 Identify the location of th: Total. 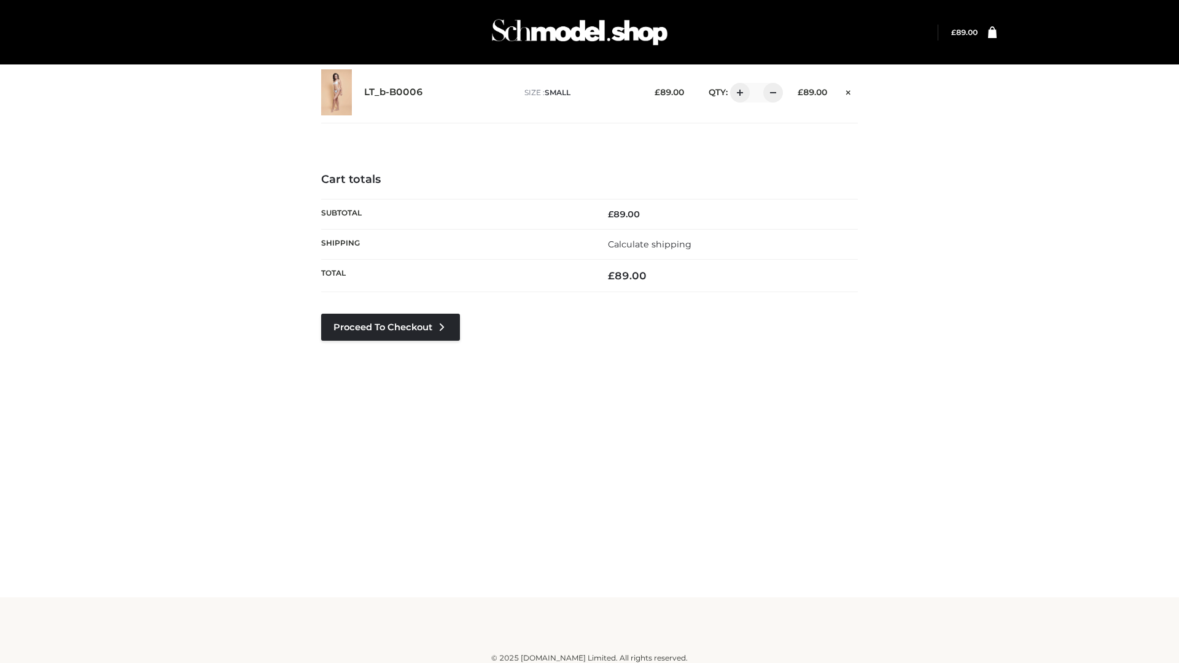
(455, 276).